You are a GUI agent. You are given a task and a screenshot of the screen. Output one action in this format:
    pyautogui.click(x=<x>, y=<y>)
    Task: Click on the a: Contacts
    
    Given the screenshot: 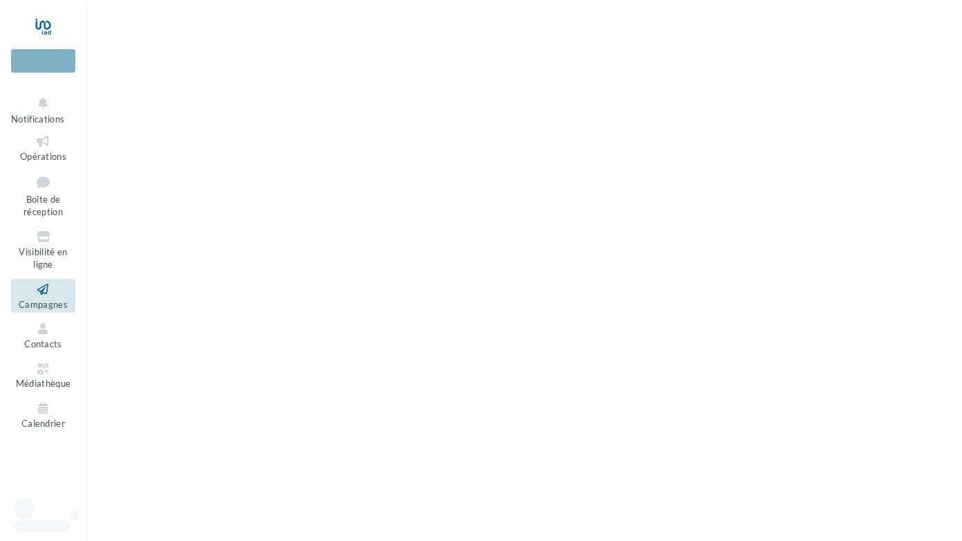 What is the action you would take?
    pyautogui.click(x=43, y=335)
    